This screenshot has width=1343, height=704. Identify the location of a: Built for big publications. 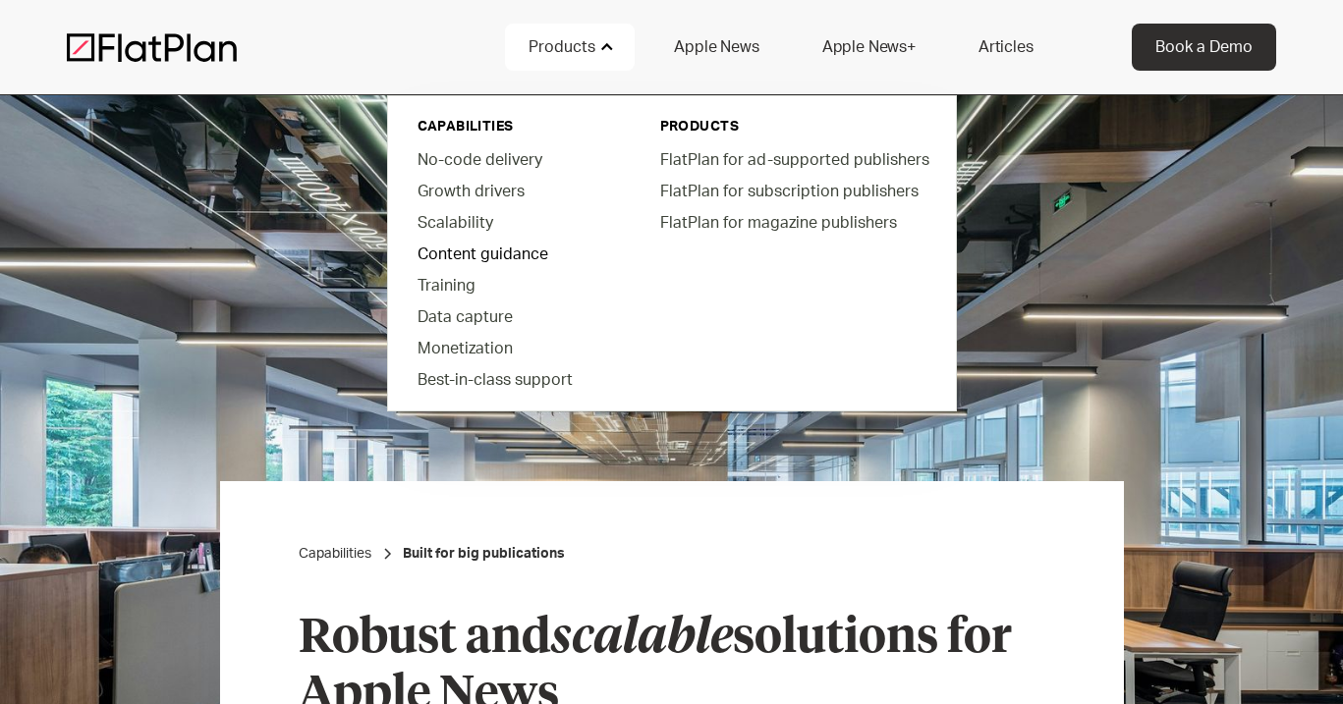
(483, 554).